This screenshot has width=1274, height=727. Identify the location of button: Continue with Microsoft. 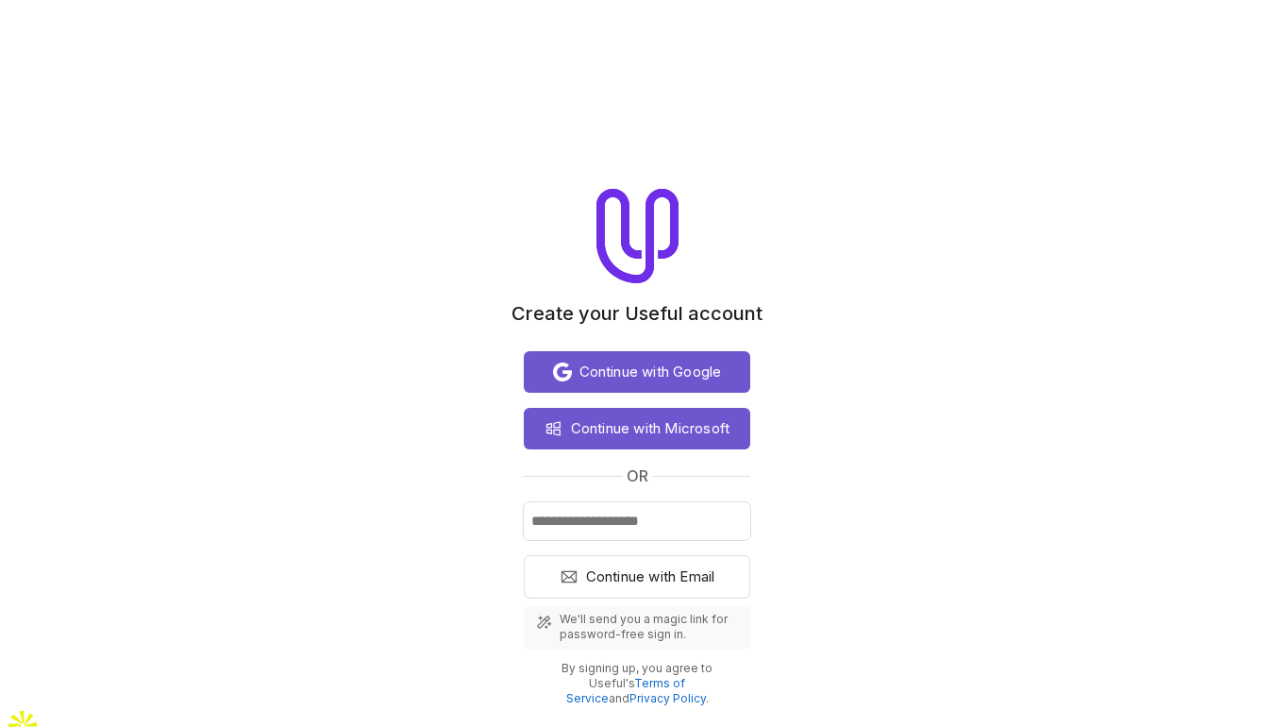
(637, 428).